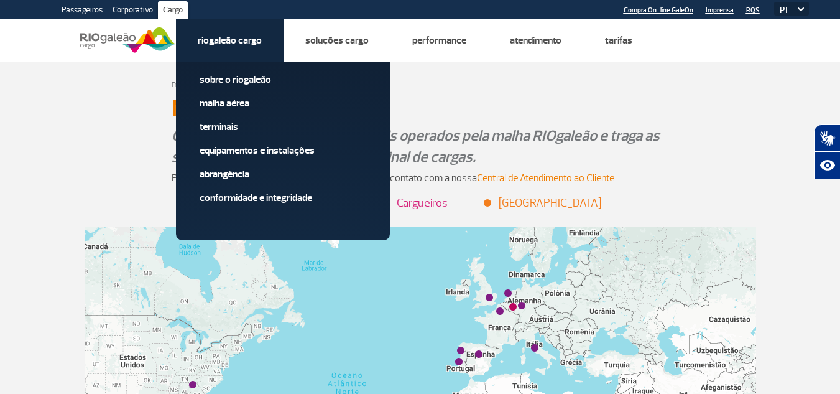 The image size is (840, 394). Describe the element at coordinates (500, 311) in the screenshot. I see `div: Paris (CDG)` at that location.